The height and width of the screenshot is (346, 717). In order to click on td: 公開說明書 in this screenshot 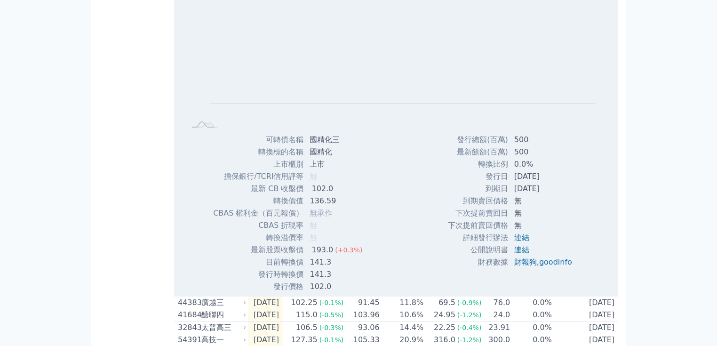, I will do `click(478, 250)`.